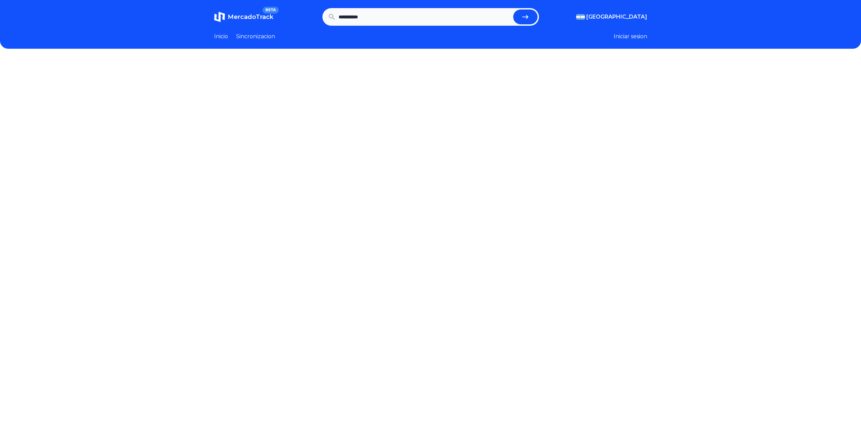  I want to click on button: Iniciar sesion, so click(630, 37).